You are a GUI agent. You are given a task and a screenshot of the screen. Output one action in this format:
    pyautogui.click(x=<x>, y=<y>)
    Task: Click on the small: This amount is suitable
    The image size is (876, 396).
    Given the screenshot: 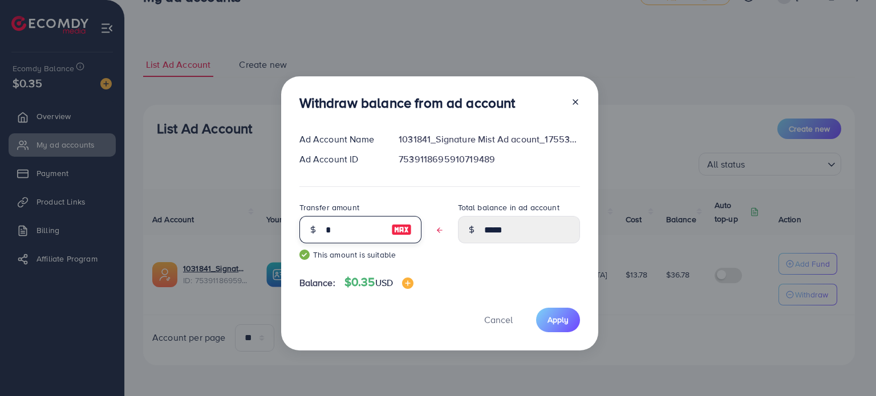 What is the action you would take?
    pyautogui.click(x=360, y=255)
    